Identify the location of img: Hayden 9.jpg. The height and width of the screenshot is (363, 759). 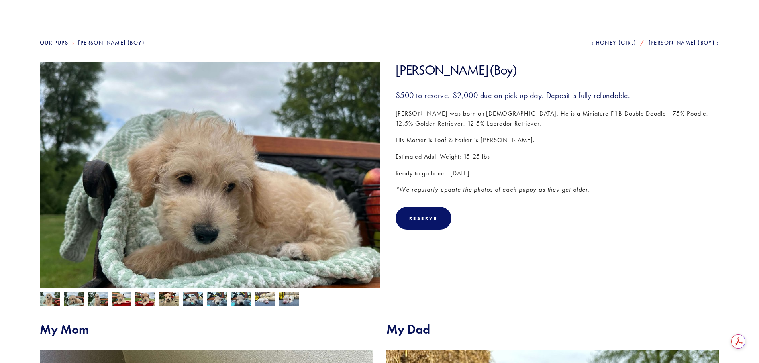
(98, 300).